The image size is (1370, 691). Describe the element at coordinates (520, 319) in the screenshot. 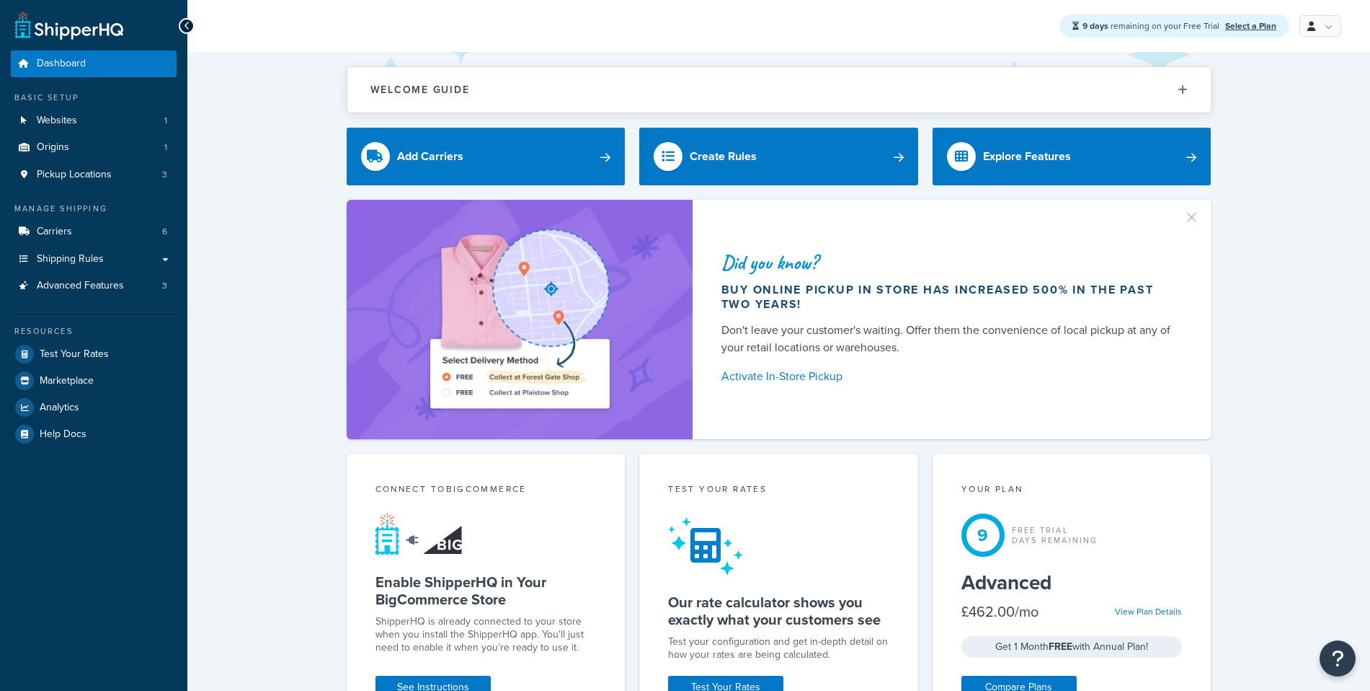

I see `img: ad-shirt-map-b0359fc47e01cab431d101c4b569394f6a03f54285957d908178d52f29eb9668.png` at that location.